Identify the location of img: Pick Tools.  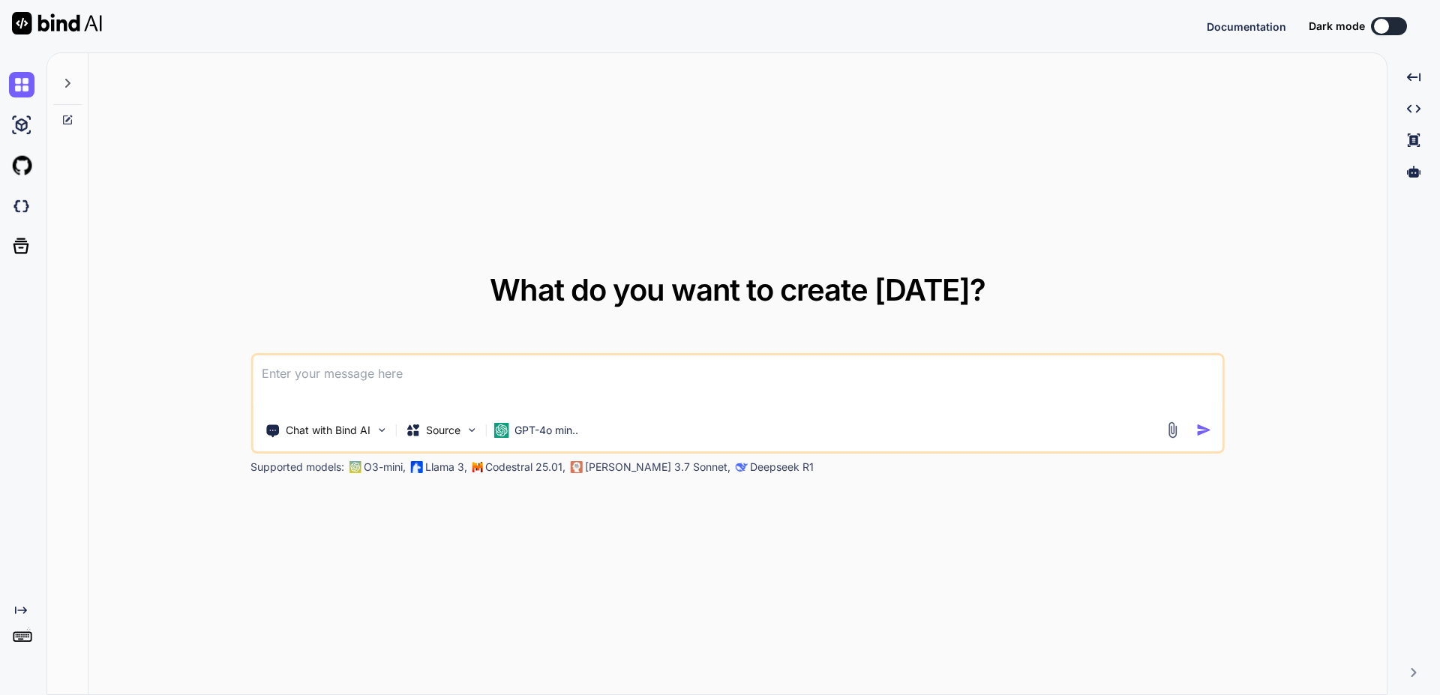
(381, 430).